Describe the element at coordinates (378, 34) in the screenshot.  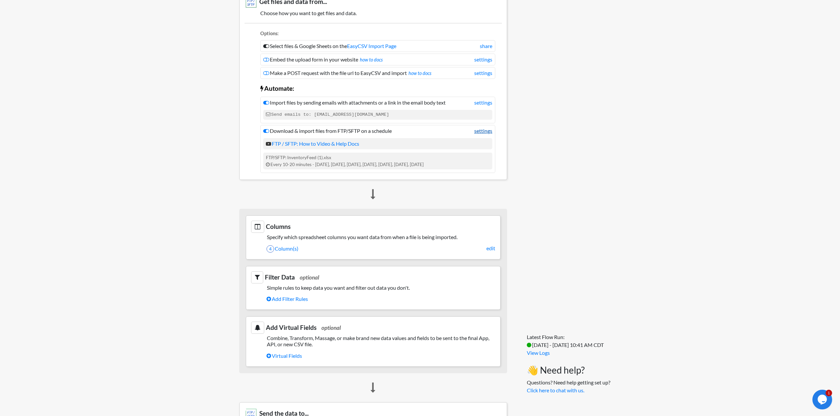
I see `li: Options:` at that location.